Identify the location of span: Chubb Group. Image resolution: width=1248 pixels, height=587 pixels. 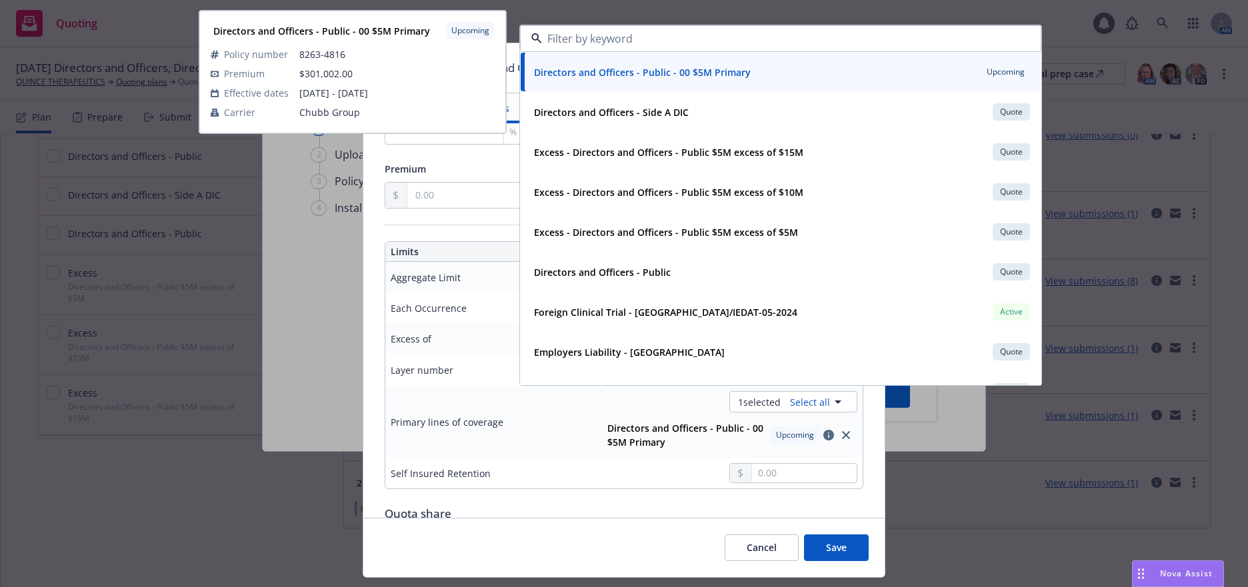
(397, 112).